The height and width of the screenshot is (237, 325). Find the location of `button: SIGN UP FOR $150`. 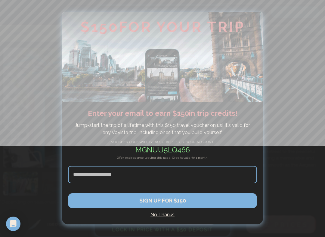

button: SIGN UP FOR $150 is located at coordinates (162, 201).